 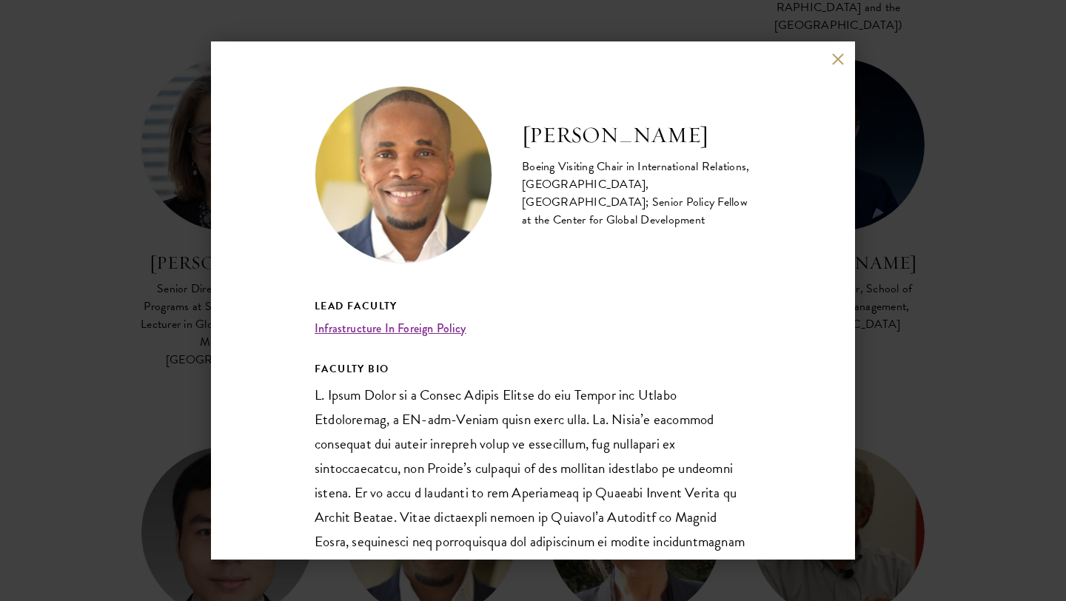 I want to click on h5: Lead Faculty, so click(x=533, y=306).